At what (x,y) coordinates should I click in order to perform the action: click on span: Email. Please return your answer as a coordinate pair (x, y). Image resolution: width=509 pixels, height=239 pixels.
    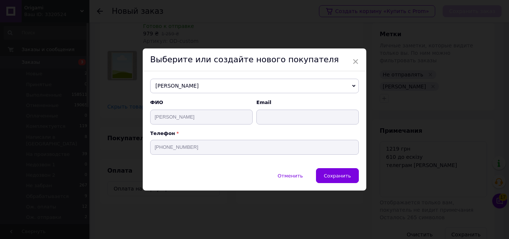
    Looking at the image, I should click on (308, 103).